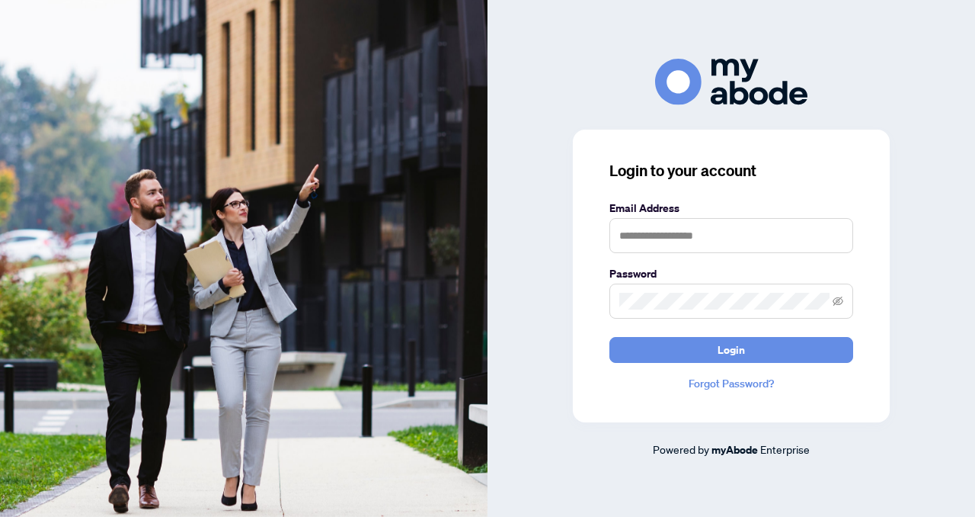 The image size is (975, 517). I want to click on h3: Login to your account, so click(731, 171).